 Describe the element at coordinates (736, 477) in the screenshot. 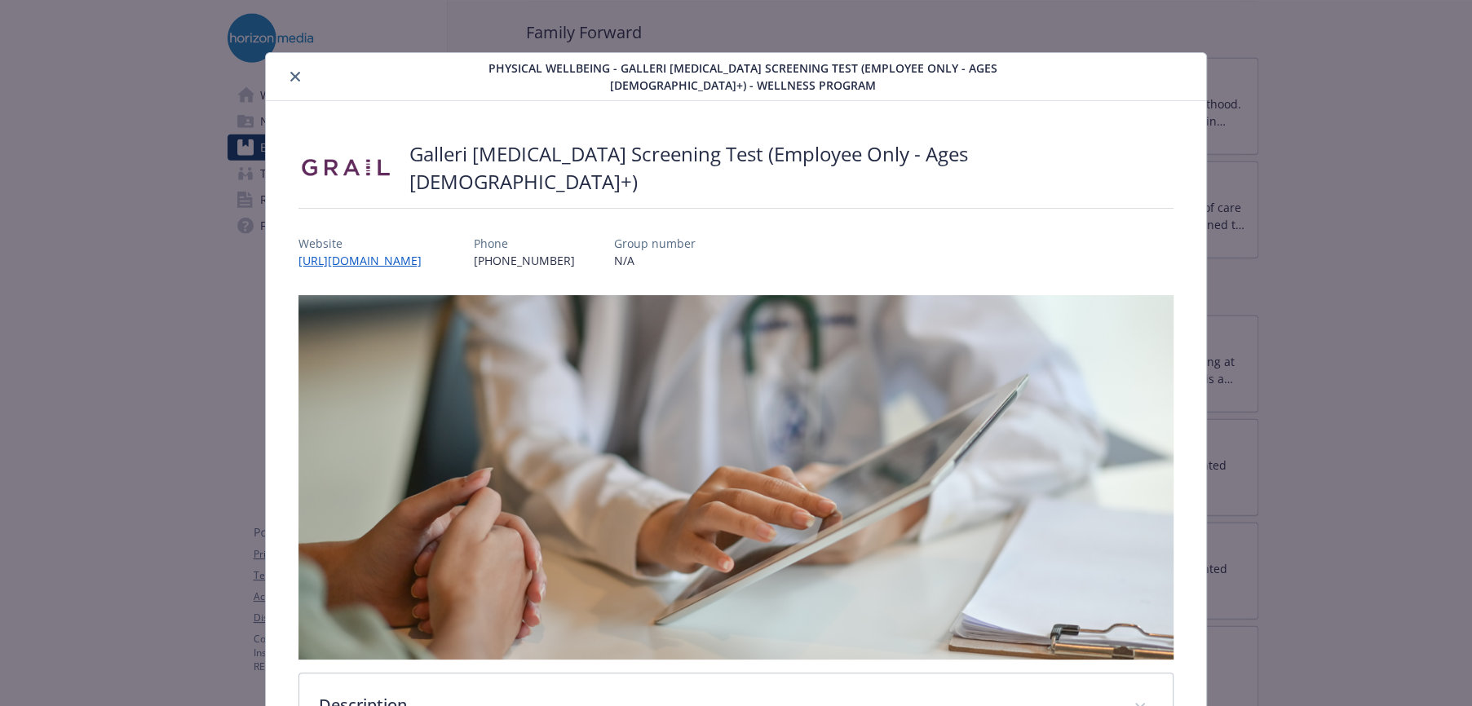

I see `img: banner` at that location.